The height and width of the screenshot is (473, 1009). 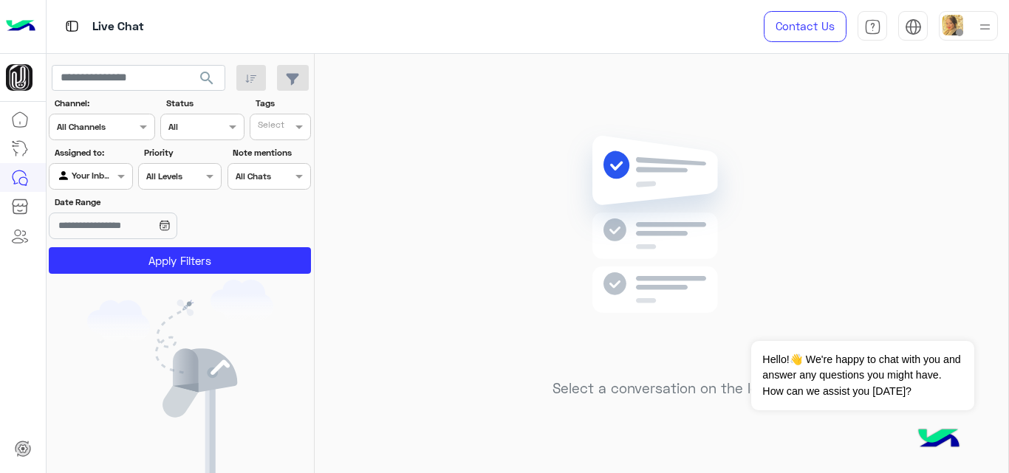 What do you see at coordinates (207, 81) in the screenshot?
I see `button: search` at bounding box center [207, 81].